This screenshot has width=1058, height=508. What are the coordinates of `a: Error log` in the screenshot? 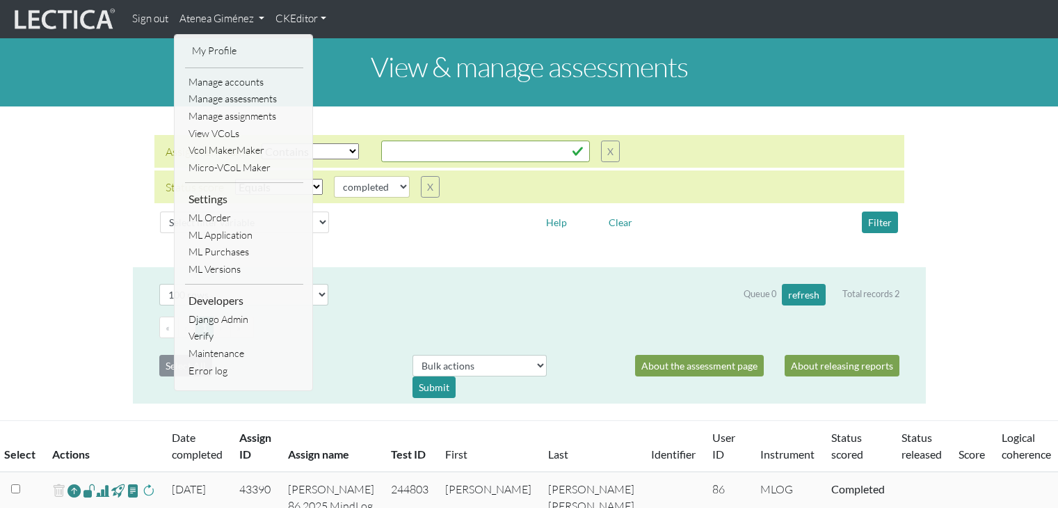 It's located at (244, 371).